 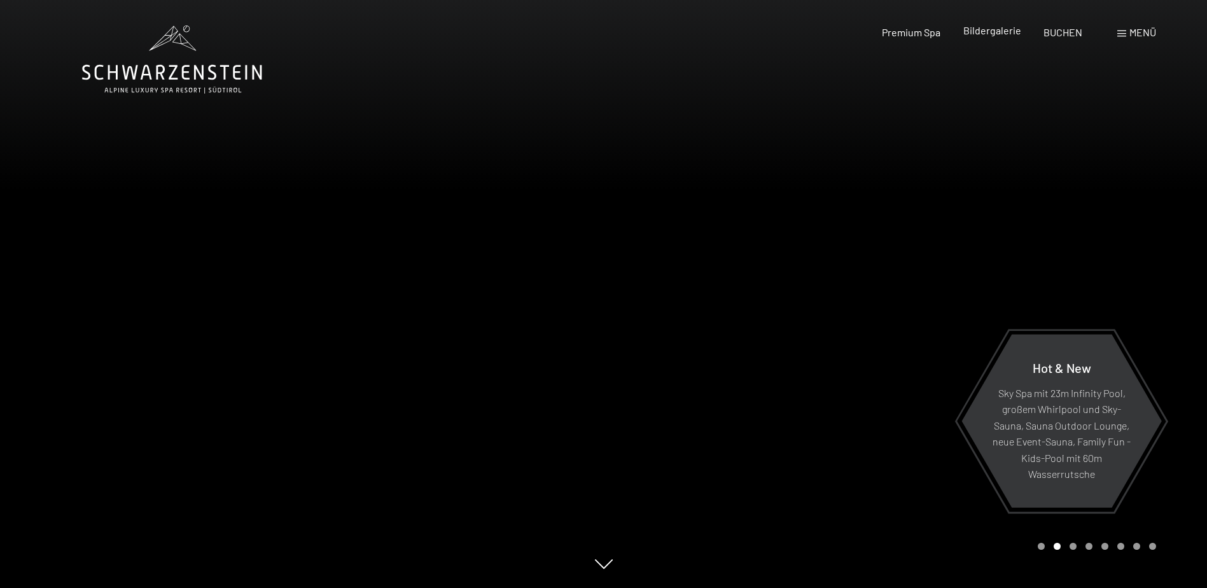 What do you see at coordinates (1104, 546) in the screenshot?
I see `div: Carousel Page 5` at bounding box center [1104, 546].